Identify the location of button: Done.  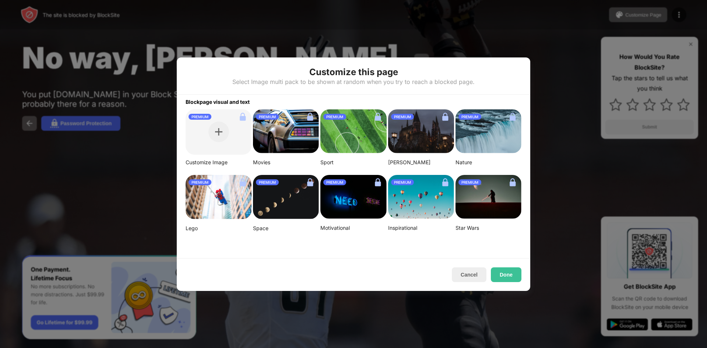
(506, 275).